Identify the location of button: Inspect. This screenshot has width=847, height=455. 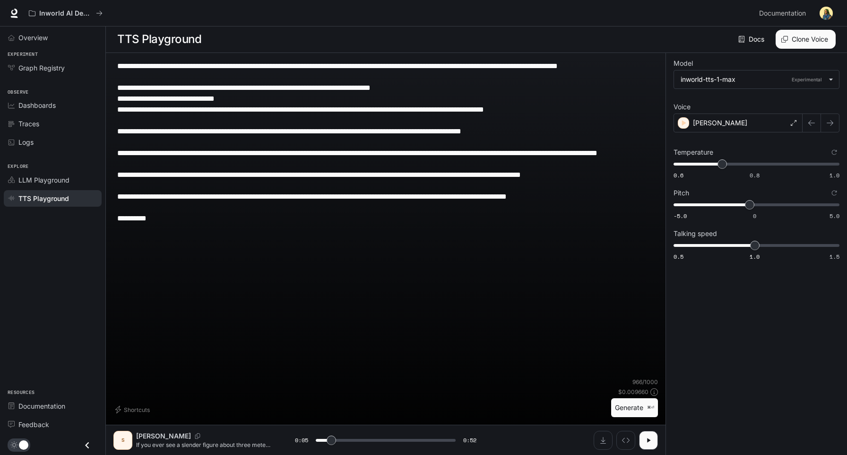
(626, 440).